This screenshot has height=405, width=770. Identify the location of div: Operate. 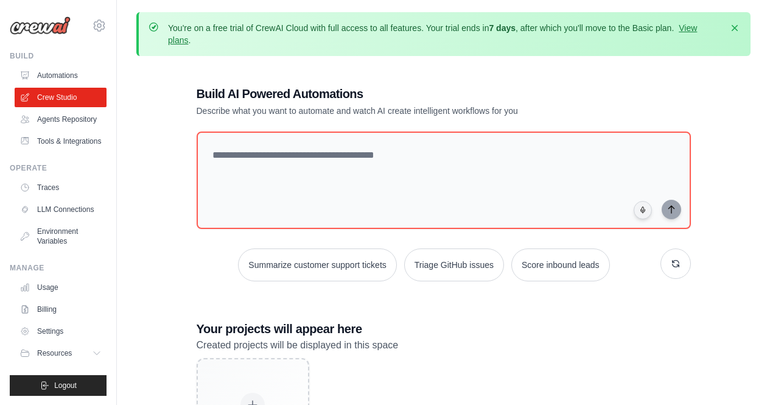
(58, 168).